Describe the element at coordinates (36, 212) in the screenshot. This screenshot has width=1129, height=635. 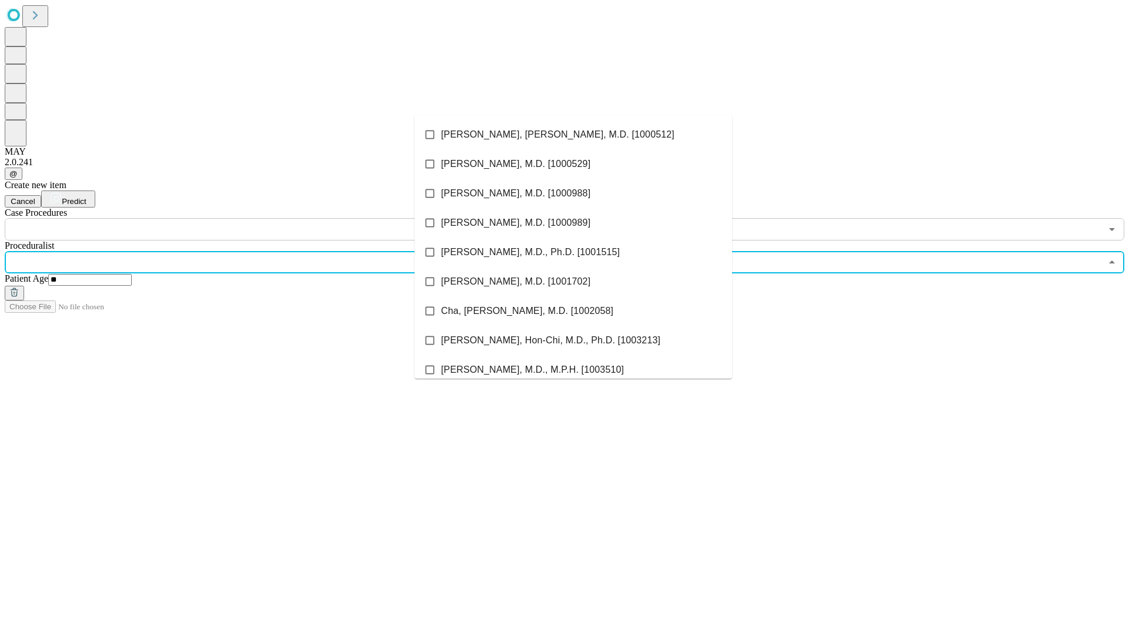
I see `span: Scheduled Procedure` at that location.